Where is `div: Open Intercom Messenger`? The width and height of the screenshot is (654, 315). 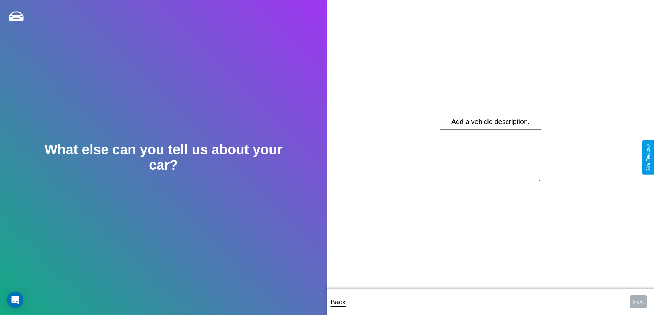
div: Open Intercom Messenger is located at coordinates (15, 300).